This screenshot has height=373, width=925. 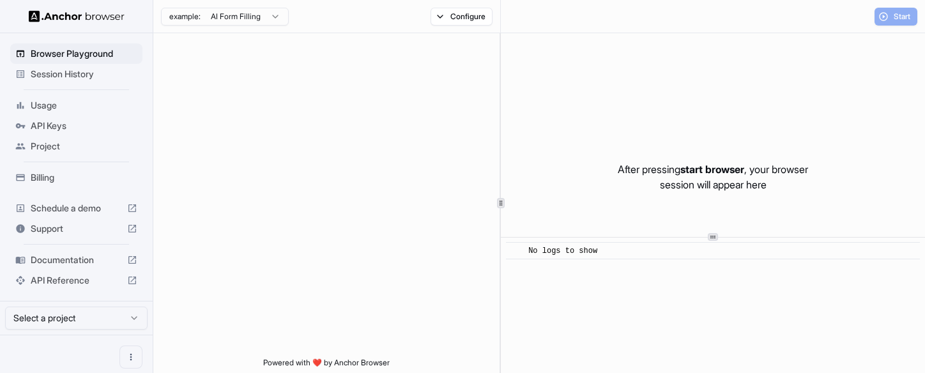 What do you see at coordinates (84, 105) in the screenshot?
I see `span: Usage` at bounding box center [84, 105].